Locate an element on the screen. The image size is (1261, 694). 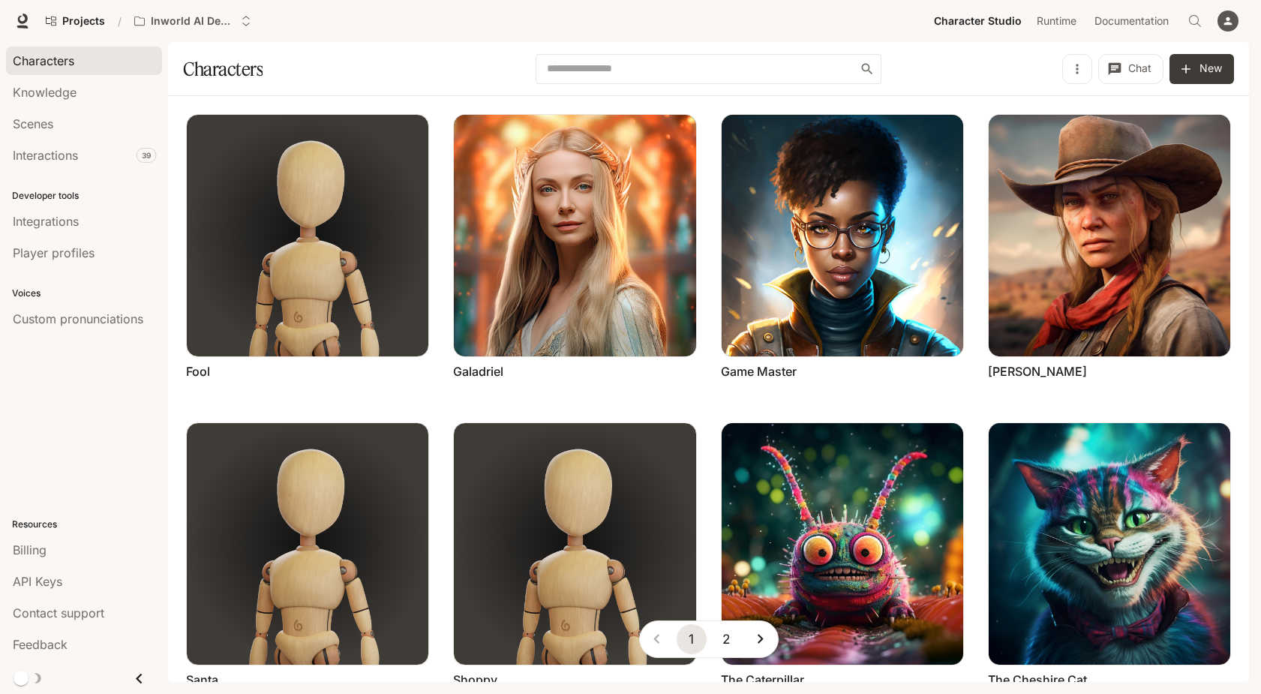
img: Sadie is located at coordinates (1109, 236).